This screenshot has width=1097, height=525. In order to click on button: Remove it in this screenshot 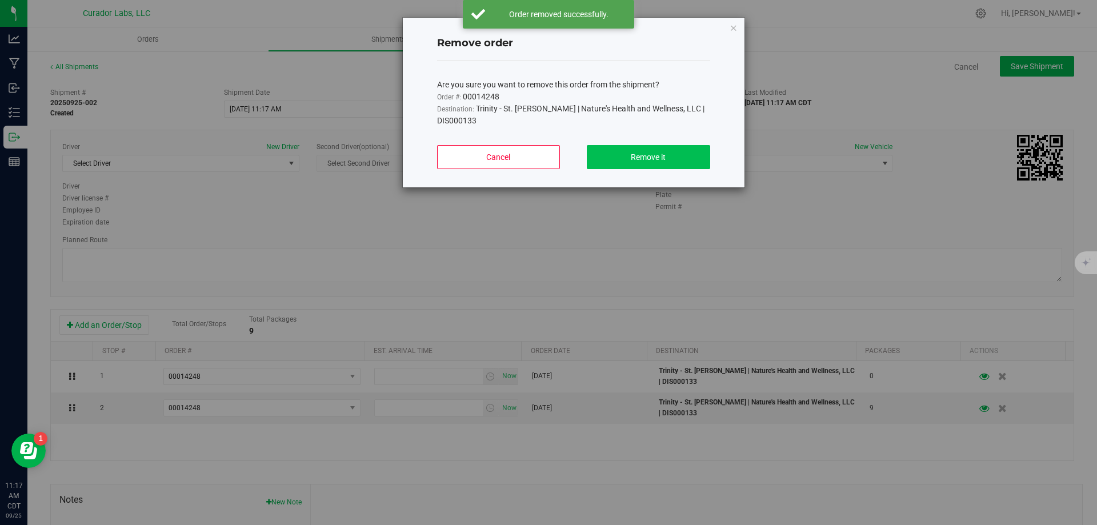, I will do `click(648, 157)`.